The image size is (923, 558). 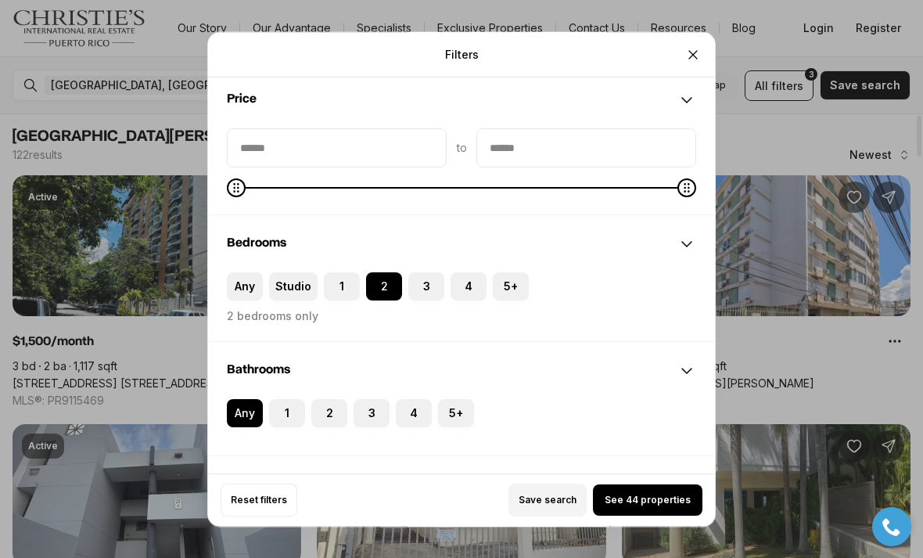 What do you see at coordinates (257, 243) in the screenshot?
I see `span: Bedrooms` at bounding box center [257, 243].